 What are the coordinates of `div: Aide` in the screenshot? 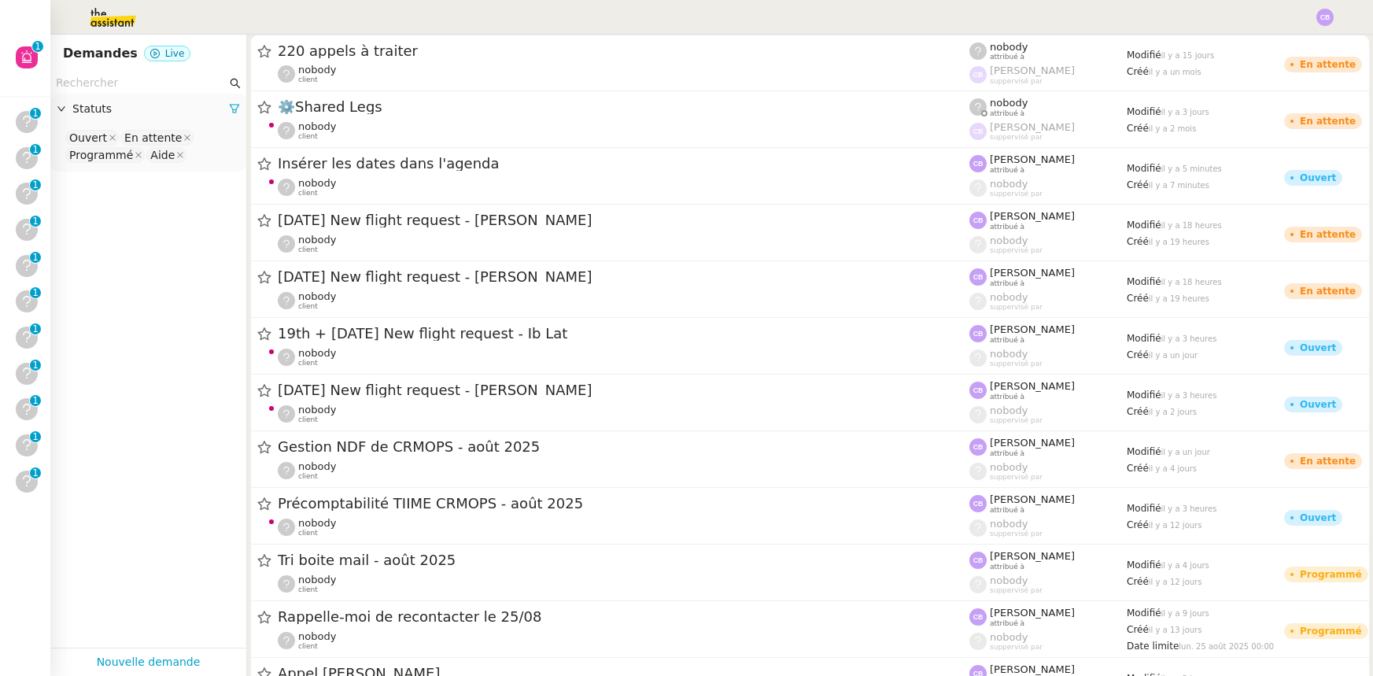 It's located at (162, 155).